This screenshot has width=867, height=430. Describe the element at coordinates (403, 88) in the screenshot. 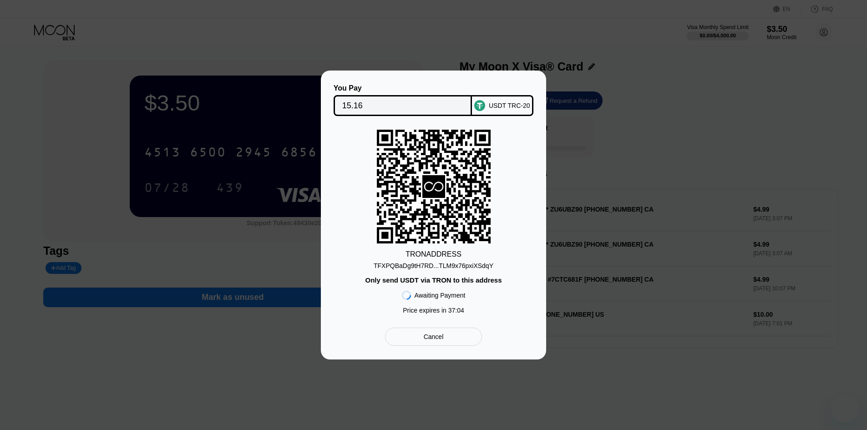

I see `div: You Pay` at that location.